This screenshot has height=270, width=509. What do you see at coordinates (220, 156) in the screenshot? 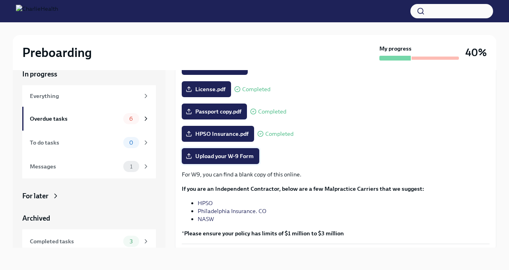
I see `span: Upload your W-9 Form` at bounding box center [220, 156].